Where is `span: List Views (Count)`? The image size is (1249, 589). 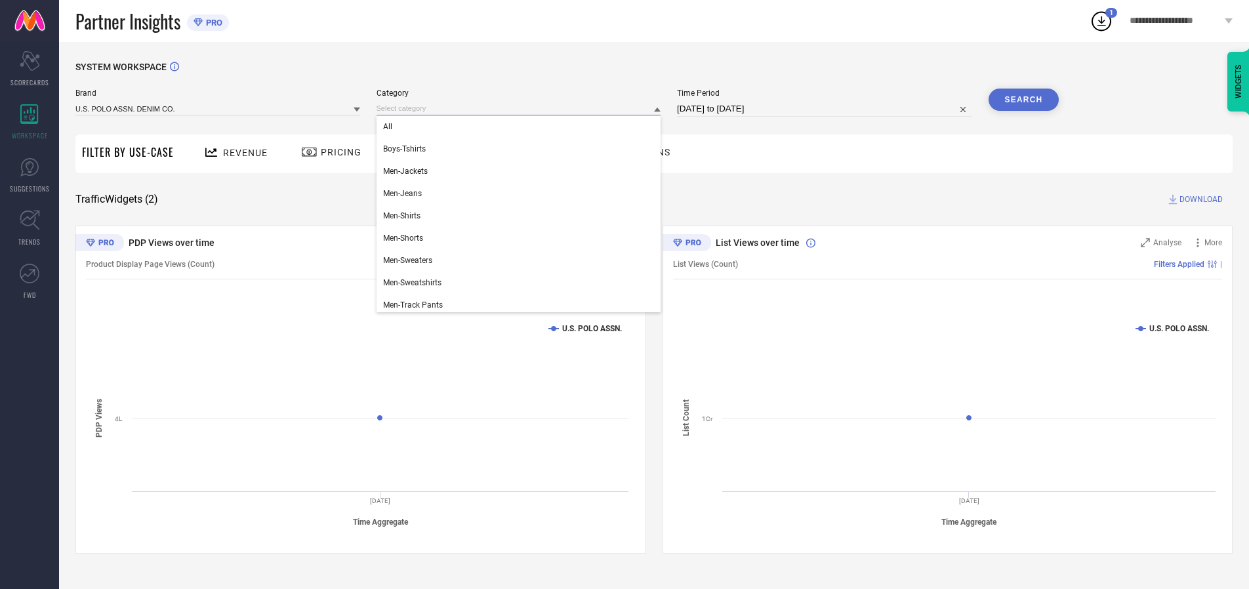 span: List Views (Count) is located at coordinates (705, 264).